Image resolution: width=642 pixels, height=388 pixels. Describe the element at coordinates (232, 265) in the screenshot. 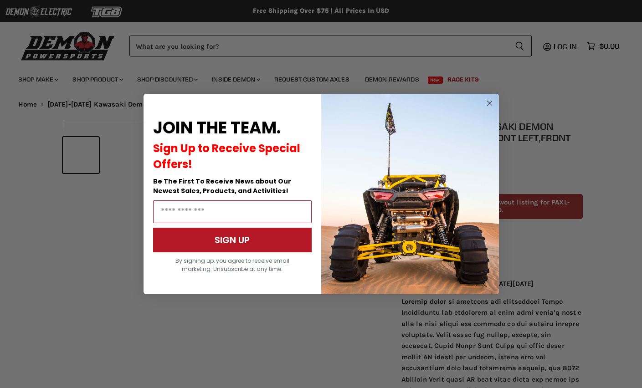

I see `span: By signing up, you agree to receive email marketing. Unsubscribe at any time.` at that location.